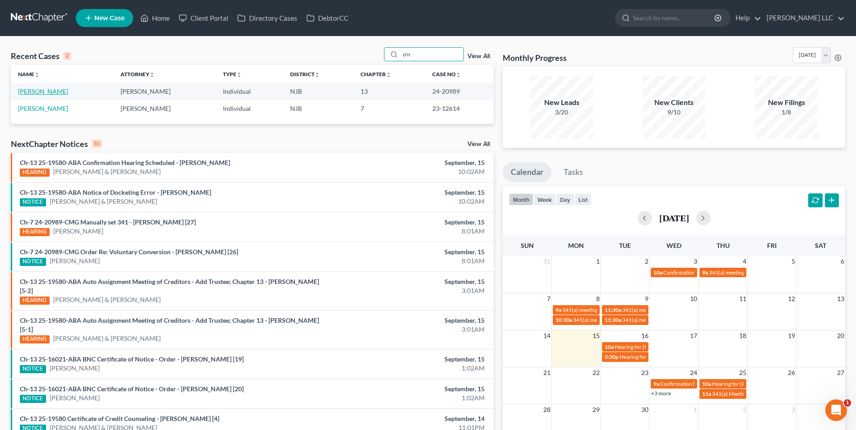 The width and height of the screenshot is (856, 430). What do you see at coordinates (410, 231) in the screenshot?
I see `div: 8:01AM` at bounding box center [410, 231].